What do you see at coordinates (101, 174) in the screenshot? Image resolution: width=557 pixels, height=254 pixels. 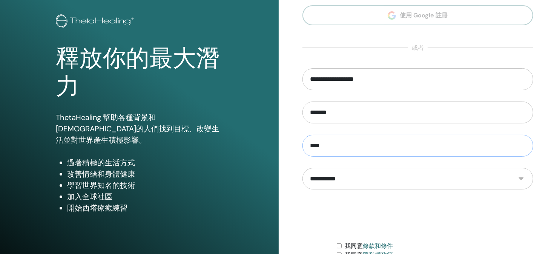 I see `font: 改善情緒和身體健康` at bounding box center [101, 174].